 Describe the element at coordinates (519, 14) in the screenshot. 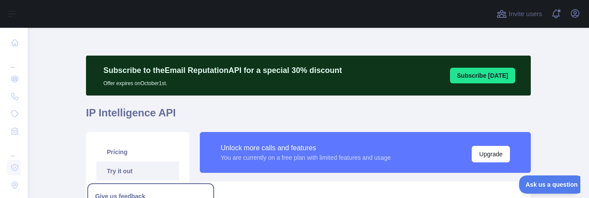

I see `button: Invite users` at that location.